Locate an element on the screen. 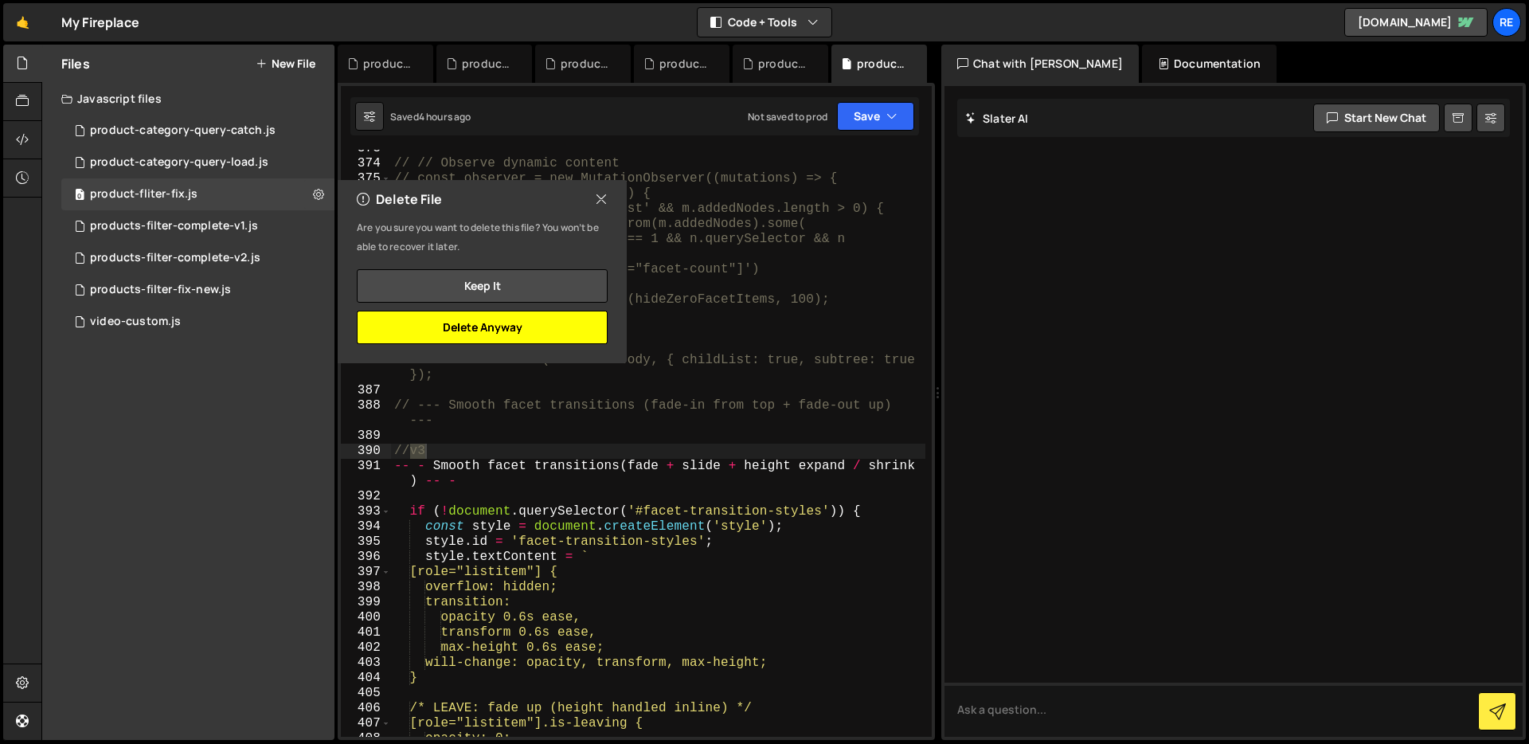  div: 390 is located at coordinates (365, 451).